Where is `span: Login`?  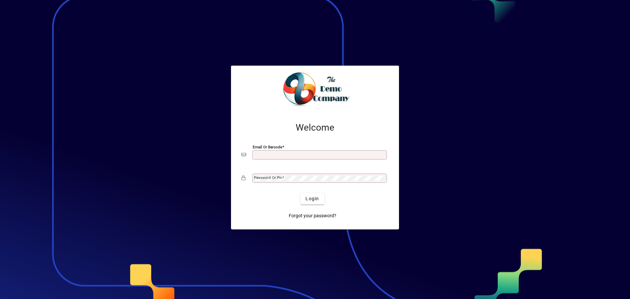 span: Login is located at coordinates (312, 199).